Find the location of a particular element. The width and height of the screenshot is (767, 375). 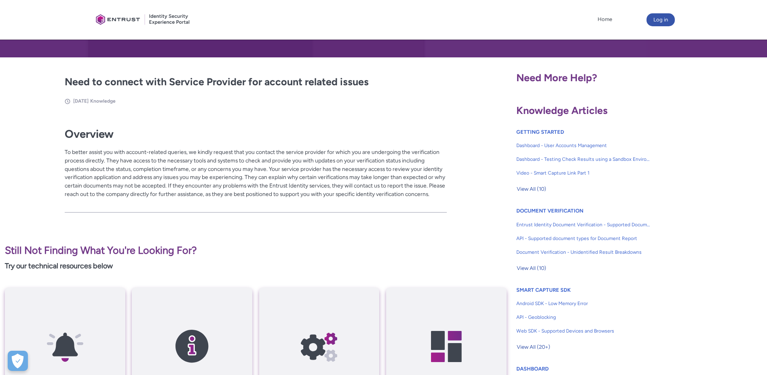

button: Log in is located at coordinates (660, 20).